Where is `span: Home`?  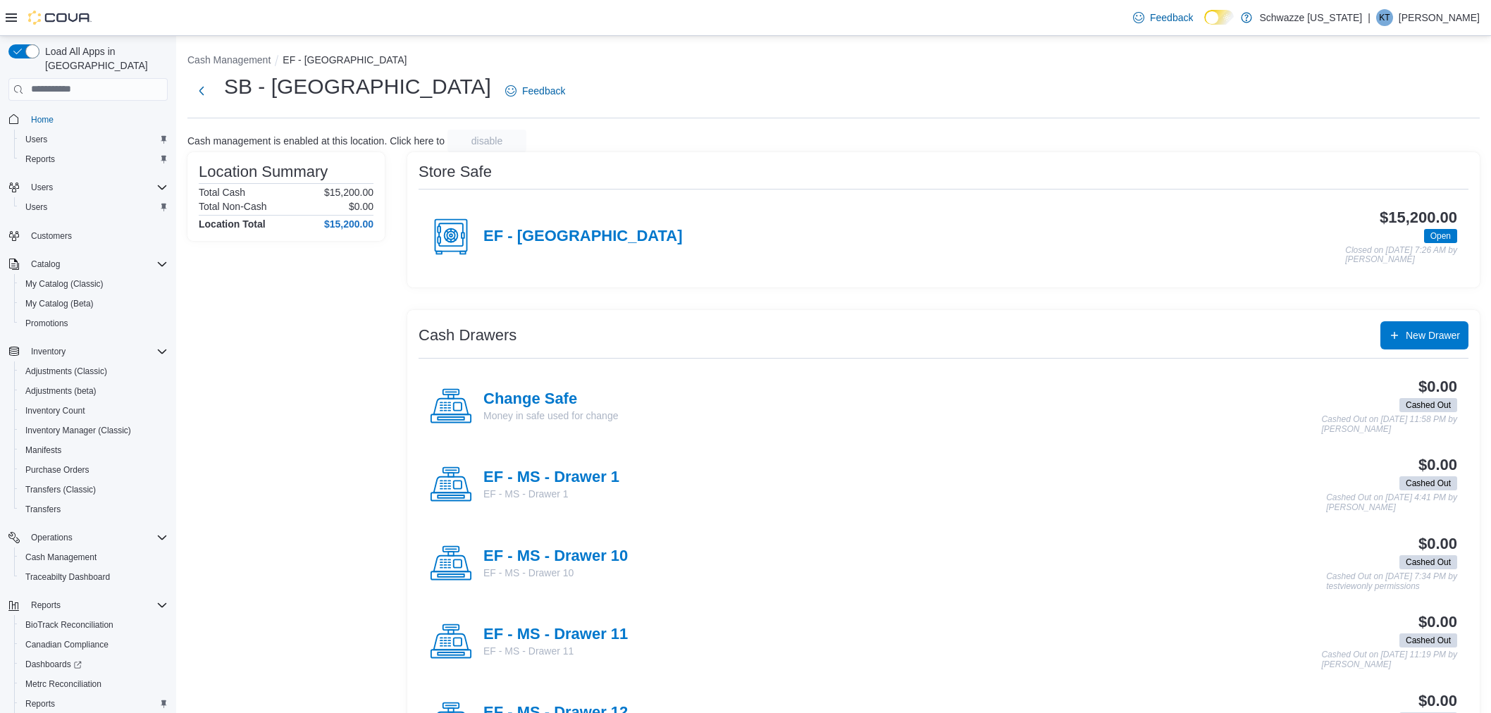
span: Home is located at coordinates (42, 120).